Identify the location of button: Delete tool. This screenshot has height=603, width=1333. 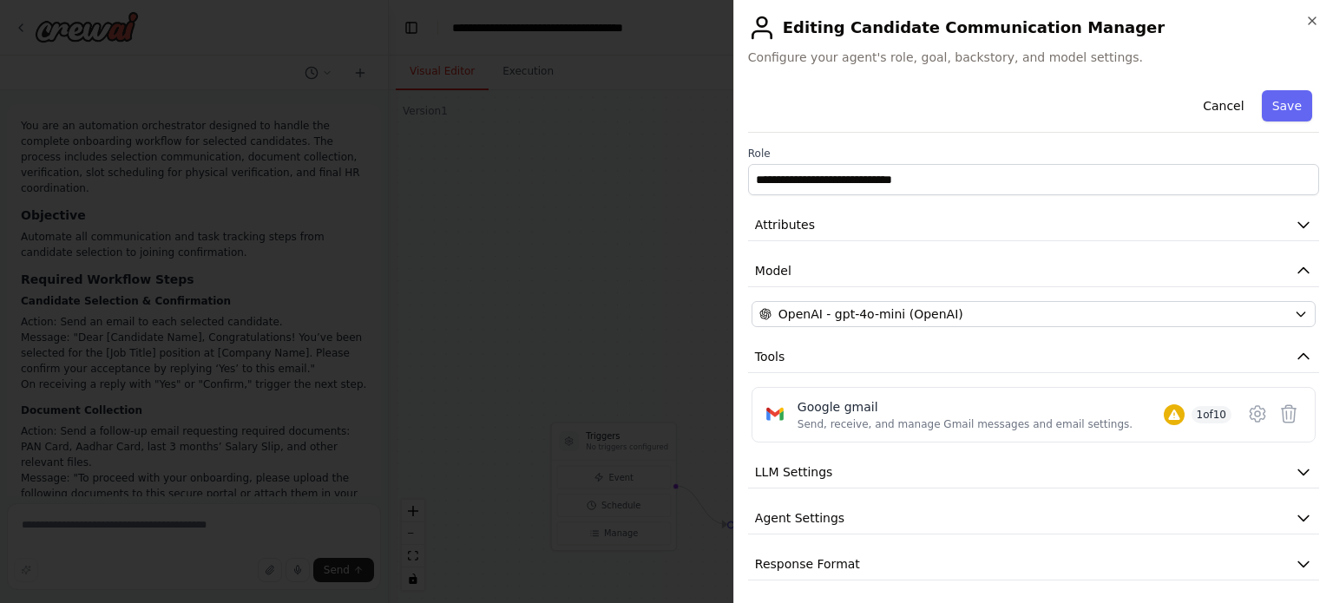
(1289, 414).